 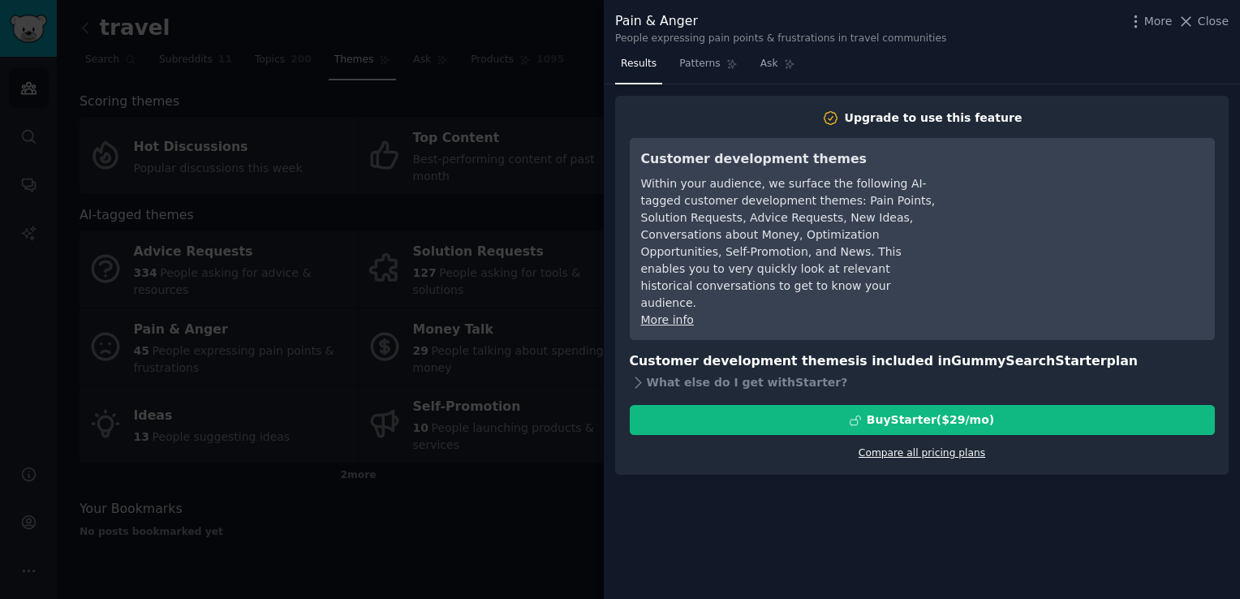 I want to click on span: Close, so click(x=1214, y=21).